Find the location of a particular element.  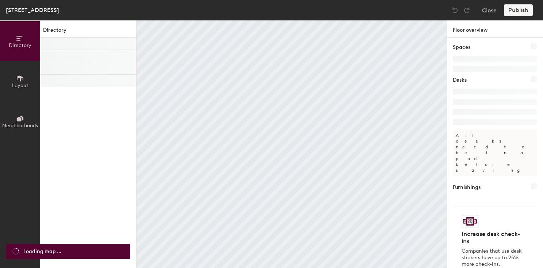

span: Loading map ... is located at coordinates (42, 252).